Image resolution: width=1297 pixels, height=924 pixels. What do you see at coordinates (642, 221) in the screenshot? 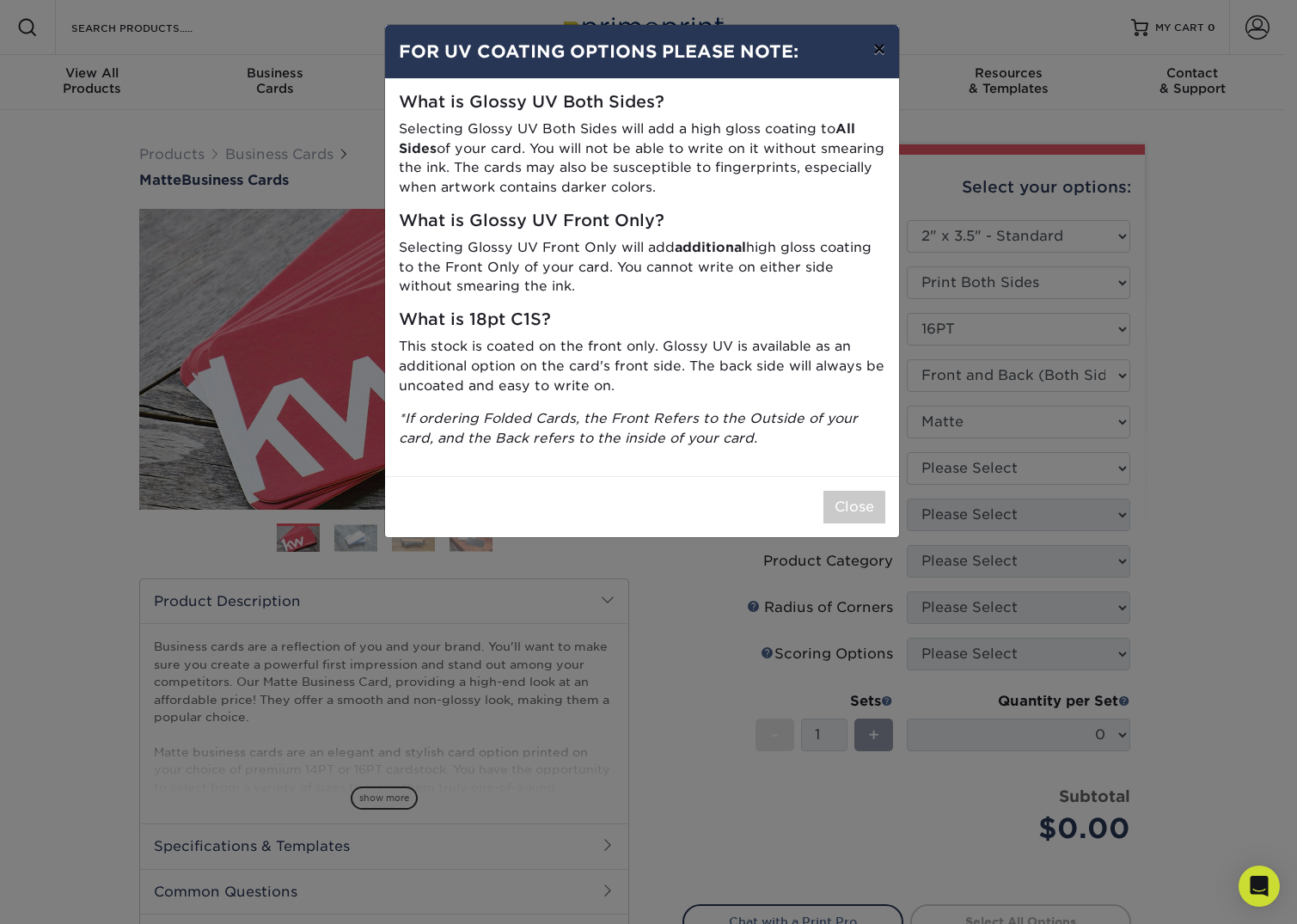
I see `h5: What is Glossy UV Front Only?` at bounding box center [642, 221].